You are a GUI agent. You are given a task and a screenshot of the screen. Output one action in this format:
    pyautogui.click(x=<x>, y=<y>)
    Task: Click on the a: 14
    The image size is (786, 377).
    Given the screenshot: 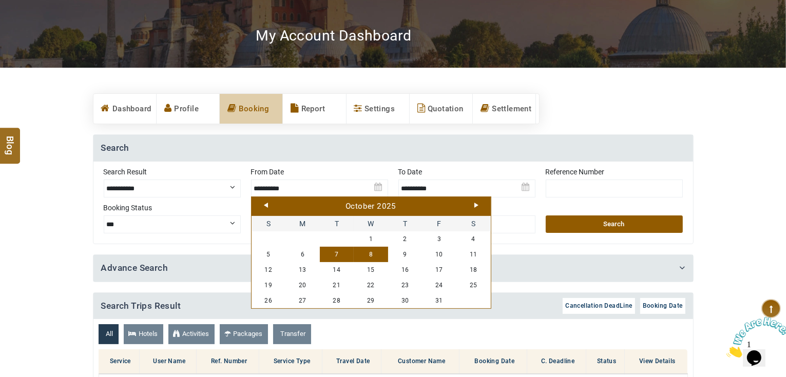 What is the action you would take?
    pyautogui.click(x=337, y=270)
    